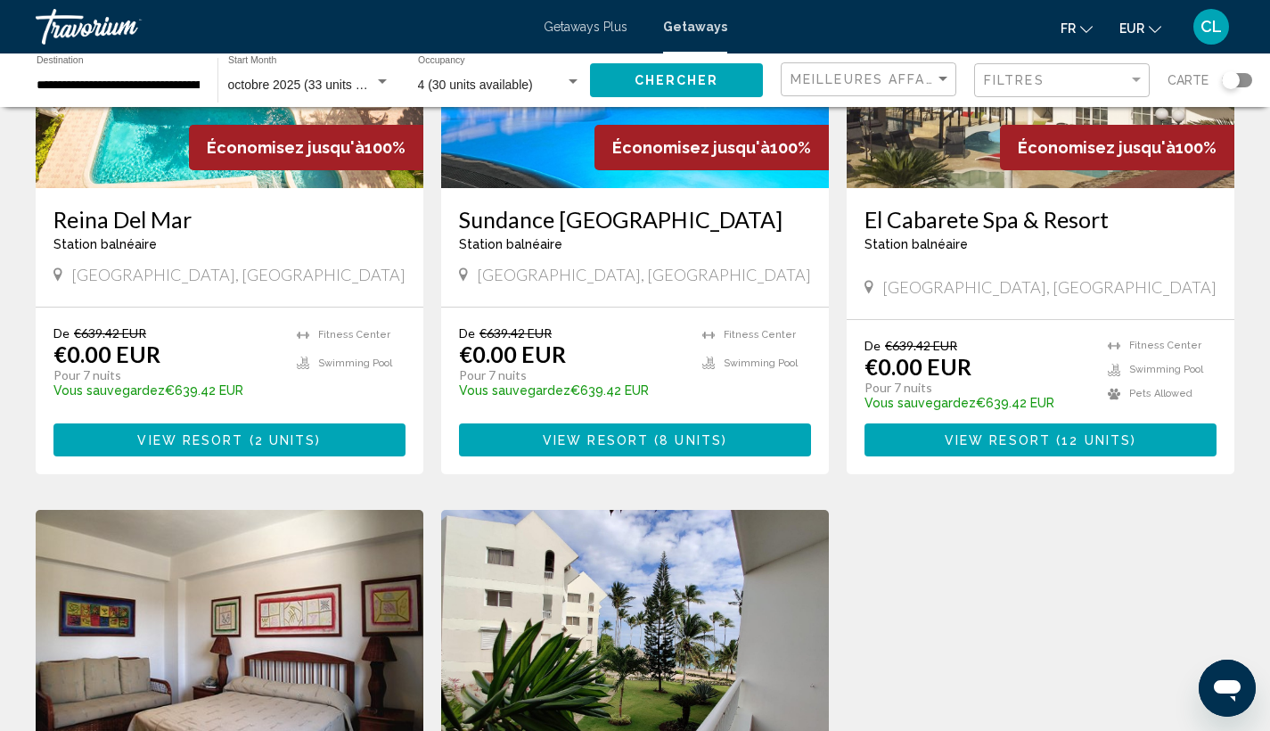 This screenshot has width=1270, height=731. I want to click on a: View Resort(12 units), so click(1040, 439).